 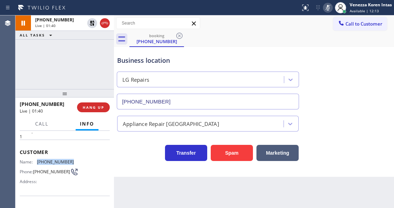 I want to click on button: Hang up, so click(x=105, y=23).